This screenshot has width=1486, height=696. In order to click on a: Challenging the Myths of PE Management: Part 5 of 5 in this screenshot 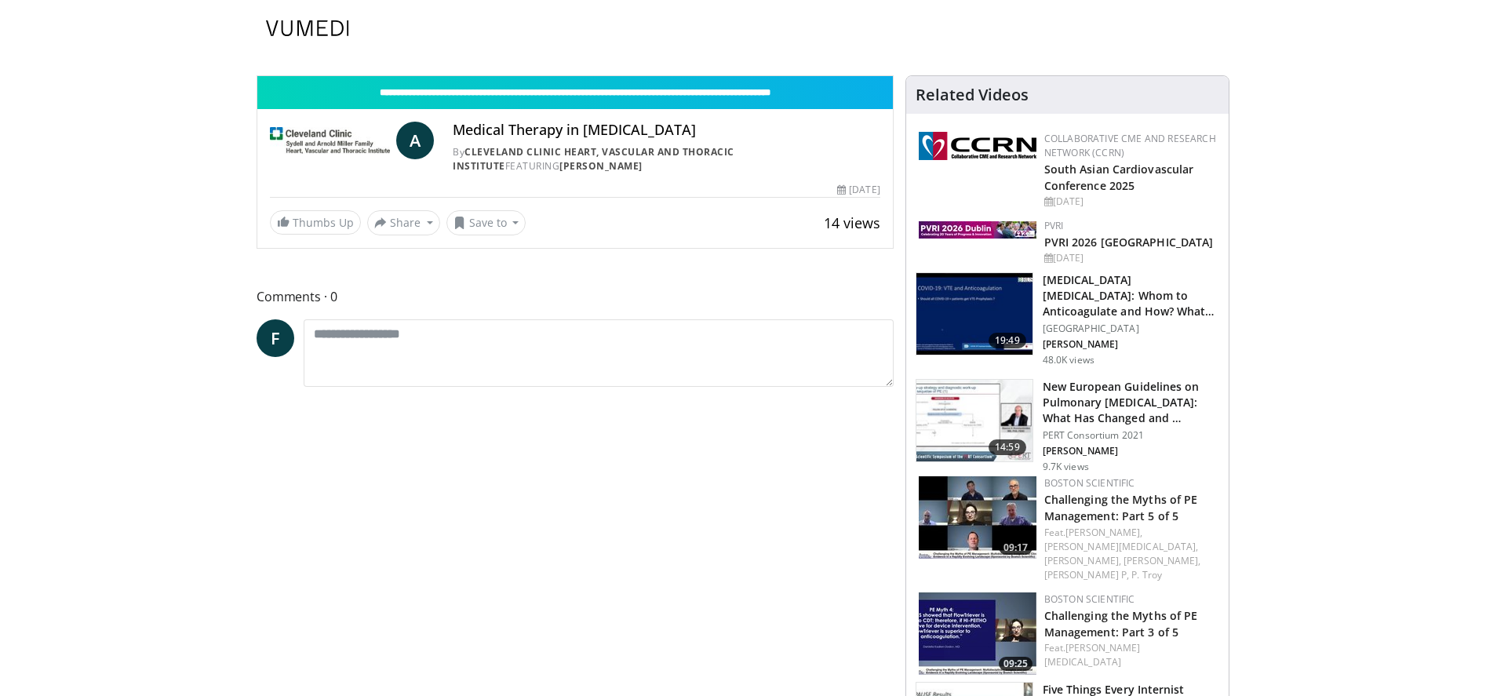, I will do `click(1122, 508)`.